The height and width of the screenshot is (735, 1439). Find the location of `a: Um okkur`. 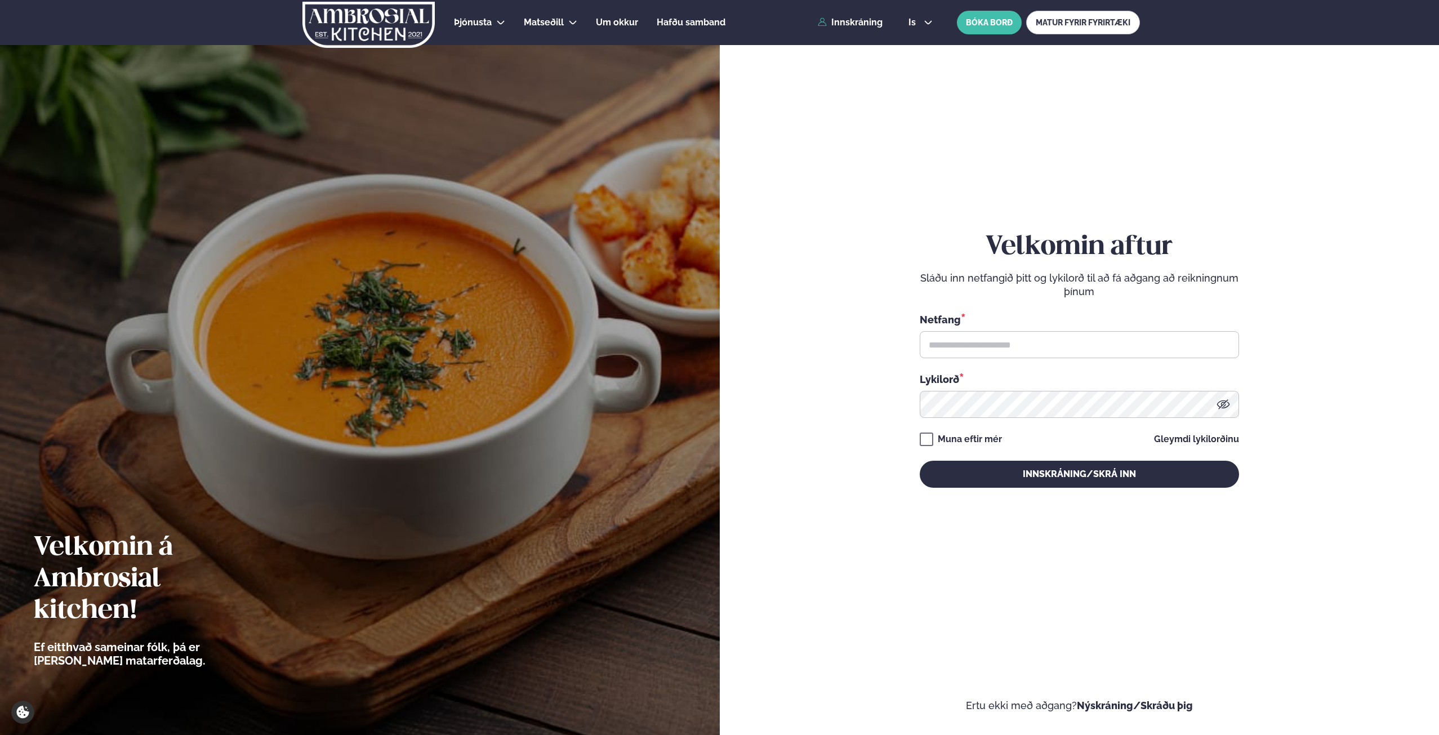

a: Um okkur is located at coordinates (617, 23).